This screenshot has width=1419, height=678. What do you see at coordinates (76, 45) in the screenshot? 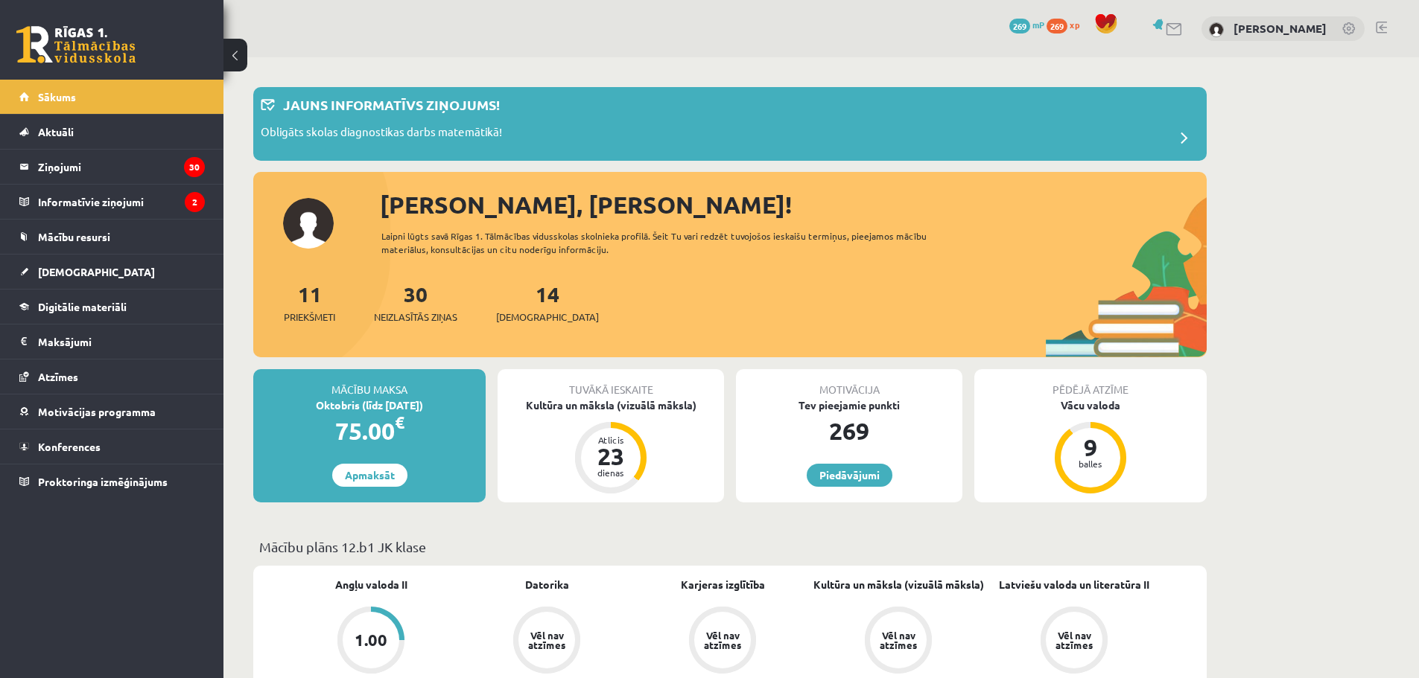
I see `a: Rīgas 1. Tālmācības vidusskola` at bounding box center [76, 45].